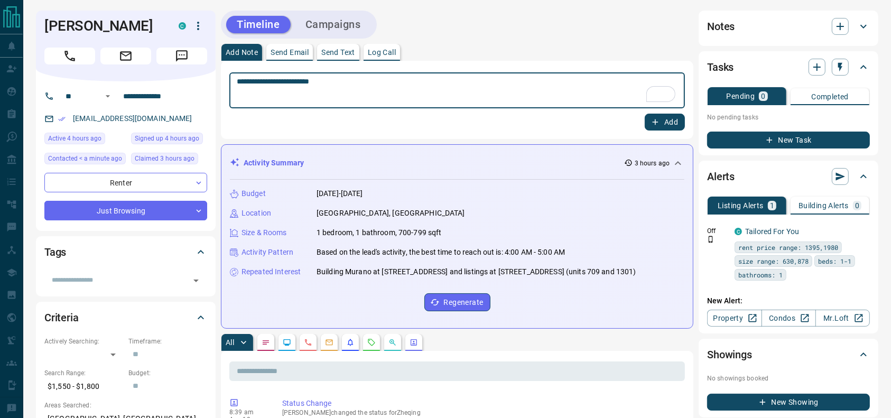 Image resolution: width=891 pixels, height=418 pixels. Describe the element at coordinates (126, 406) in the screenshot. I see `p: Areas Searched:` at that location.